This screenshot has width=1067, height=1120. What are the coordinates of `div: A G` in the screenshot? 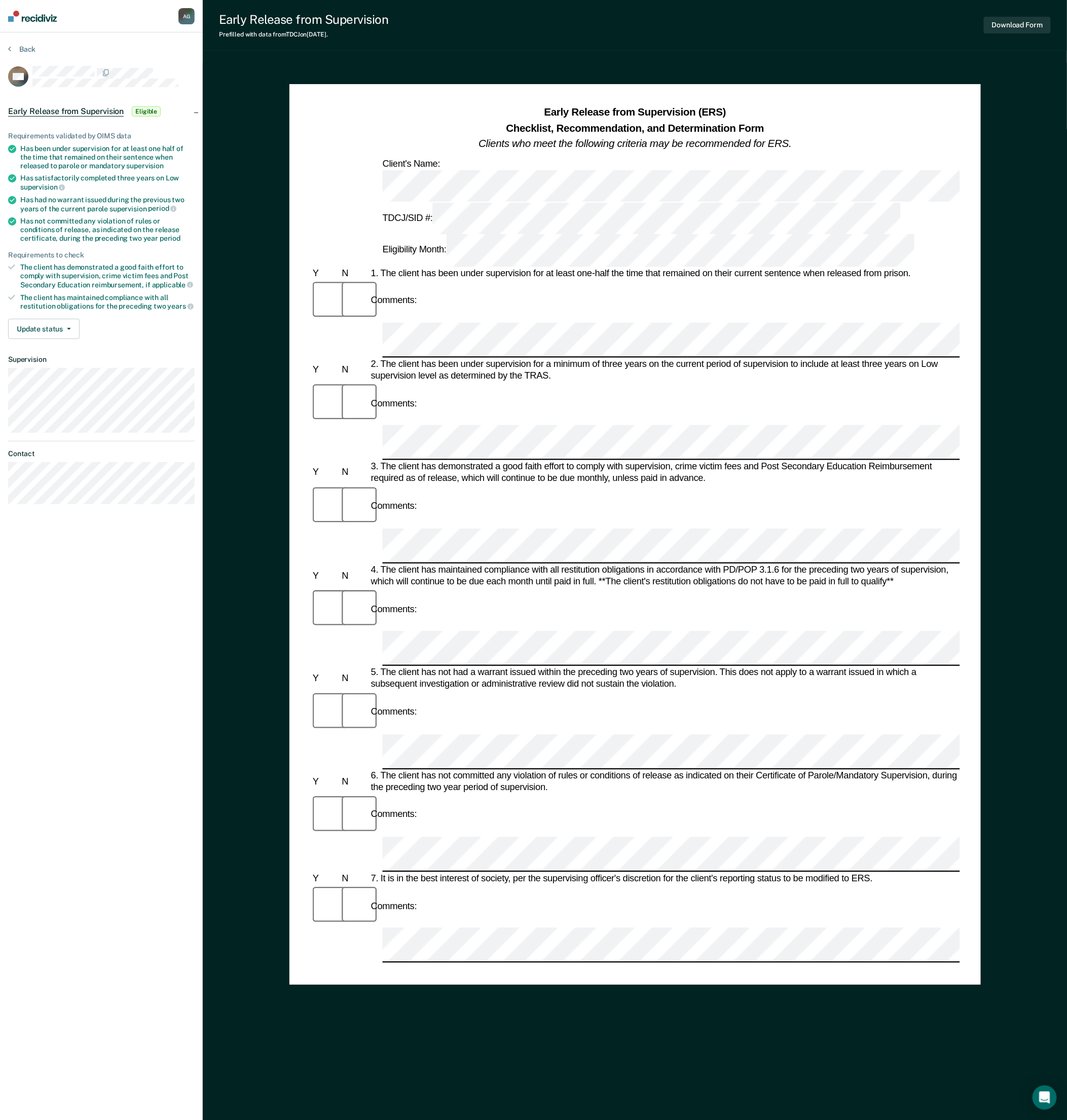 It's located at (186, 16).